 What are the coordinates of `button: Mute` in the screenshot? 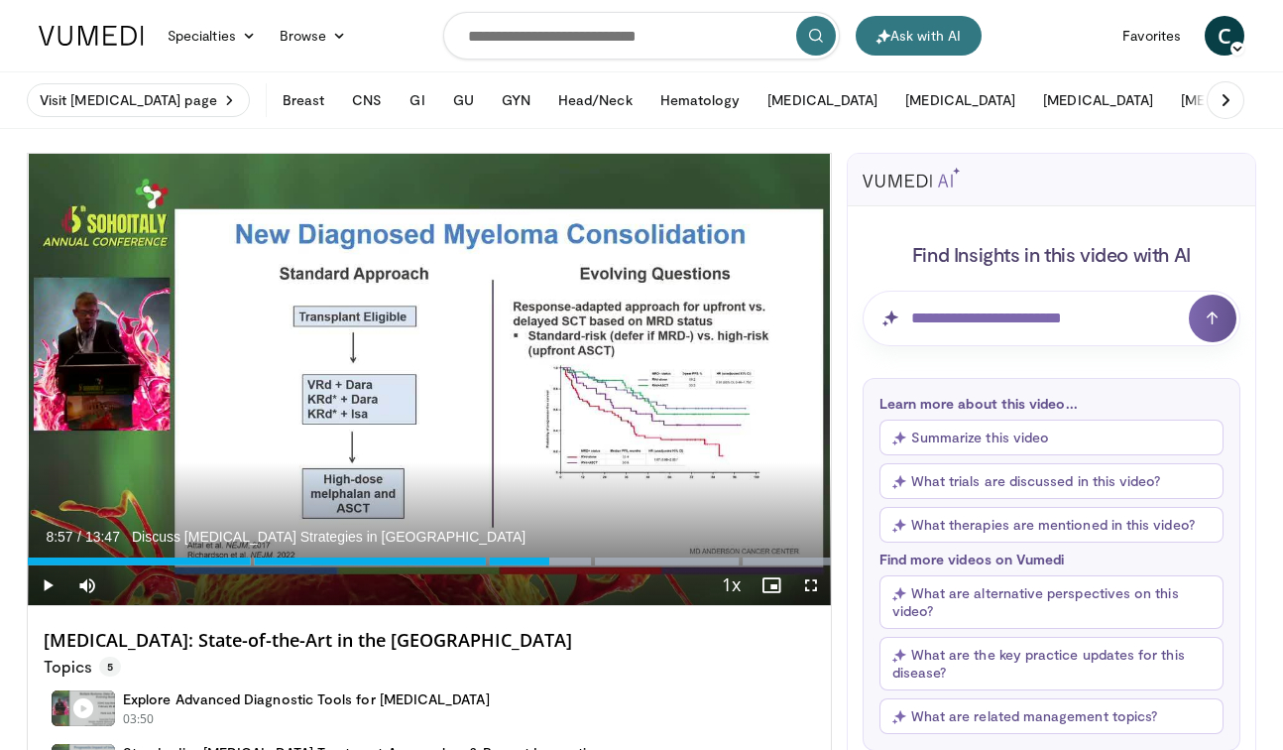 It's located at (87, 585).